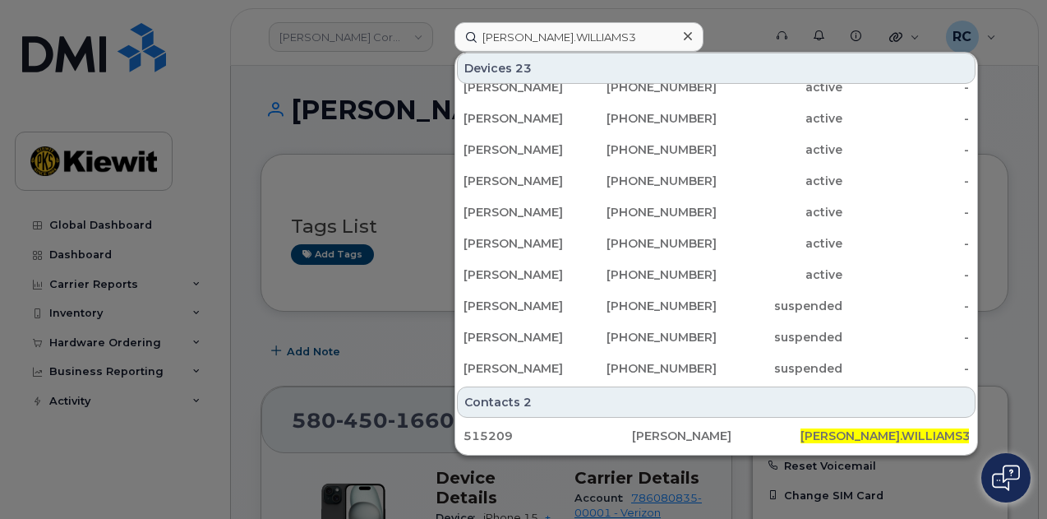 The height and width of the screenshot is (519, 1047). I want to click on div: Contacts, so click(716, 402).